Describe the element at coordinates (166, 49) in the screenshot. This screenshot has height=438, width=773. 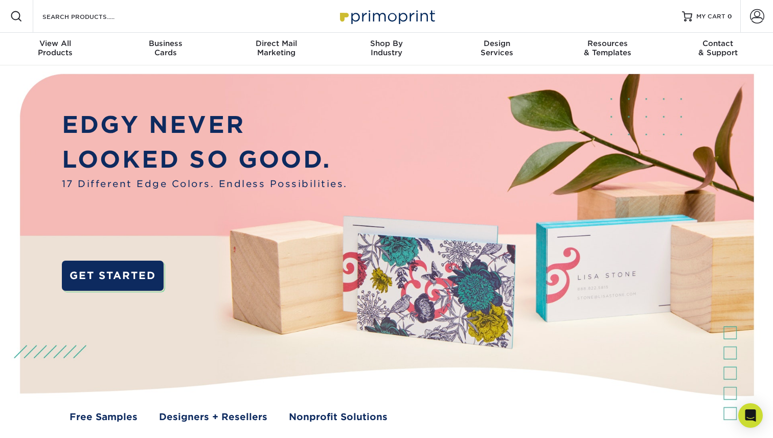
I see `a: BusinessCards` at that location.